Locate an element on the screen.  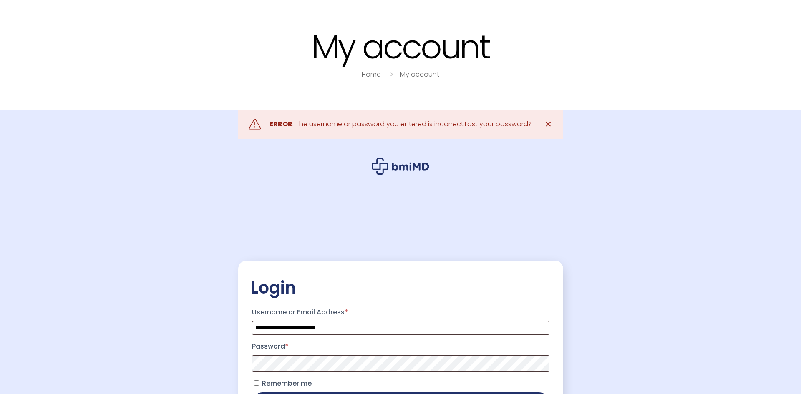
span: Remember me is located at coordinates (287, 383).